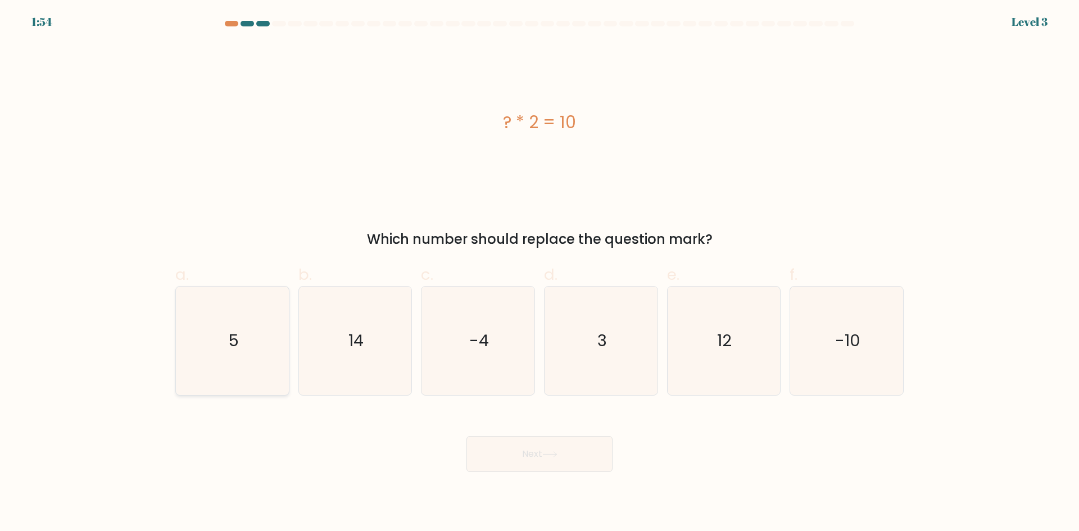 The width and height of the screenshot is (1079, 531). Describe the element at coordinates (1030, 22) in the screenshot. I see `div: Level 3` at that location.